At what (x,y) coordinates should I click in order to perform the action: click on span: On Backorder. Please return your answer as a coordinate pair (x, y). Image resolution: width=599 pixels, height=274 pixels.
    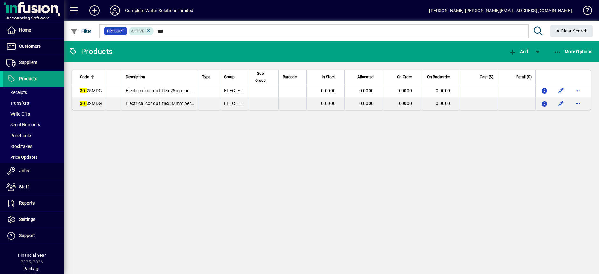
    Looking at the image, I should click on (439, 77).